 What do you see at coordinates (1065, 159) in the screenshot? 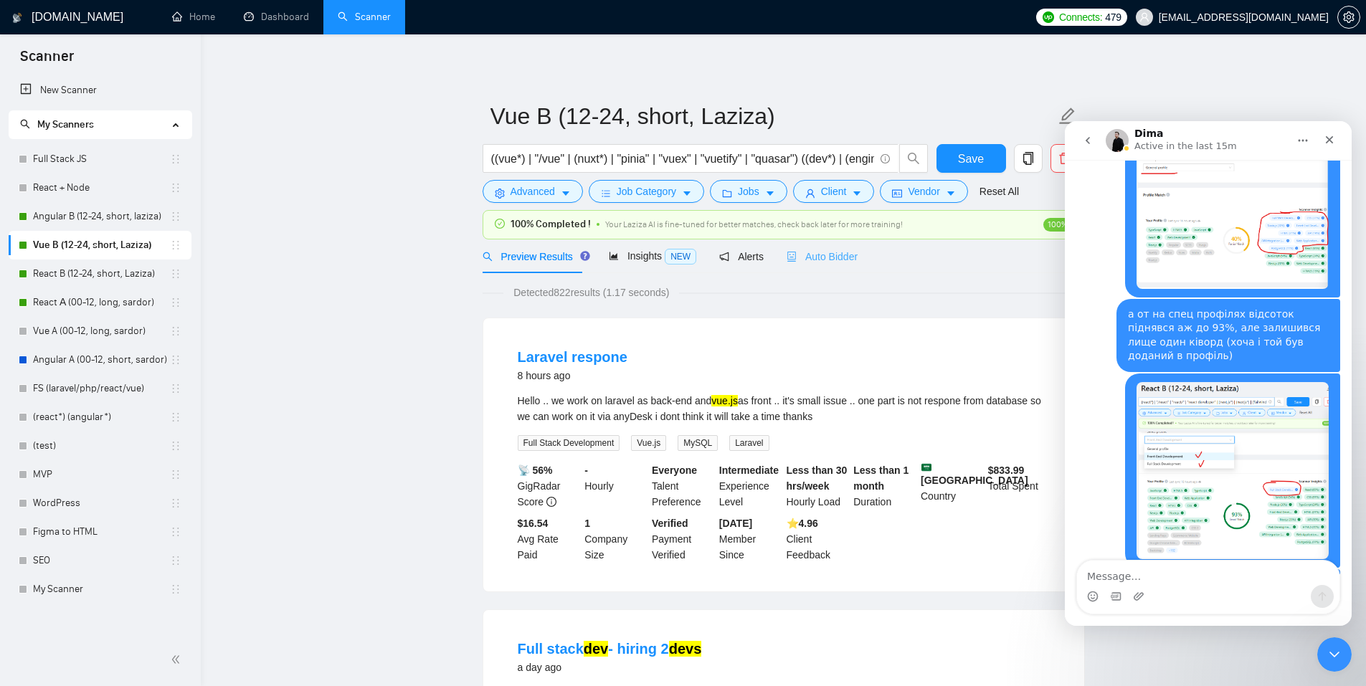
I see `span: delete` at bounding box center [1065, 159].